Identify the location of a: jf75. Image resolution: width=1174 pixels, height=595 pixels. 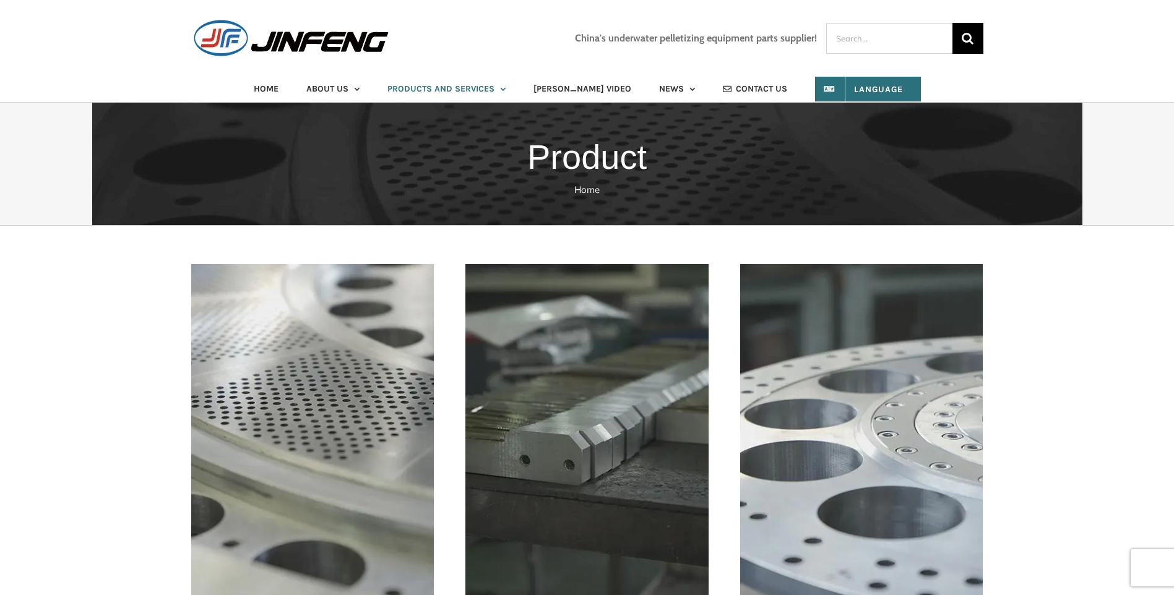
(861, 270).